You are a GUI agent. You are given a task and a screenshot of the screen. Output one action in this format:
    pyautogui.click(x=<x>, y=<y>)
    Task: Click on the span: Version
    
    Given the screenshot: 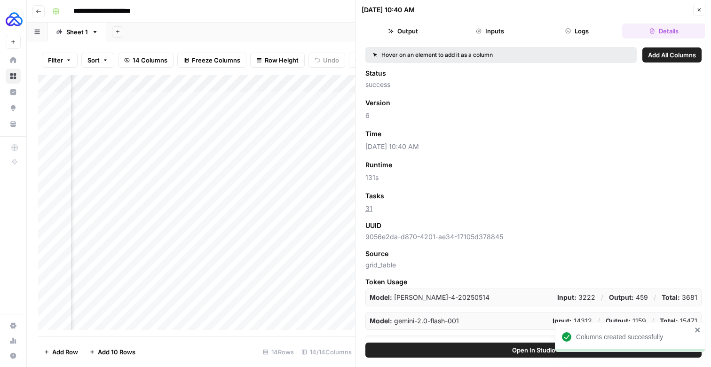 What is the action you would take?
    pyautogui.click(x=377, y=103)
    